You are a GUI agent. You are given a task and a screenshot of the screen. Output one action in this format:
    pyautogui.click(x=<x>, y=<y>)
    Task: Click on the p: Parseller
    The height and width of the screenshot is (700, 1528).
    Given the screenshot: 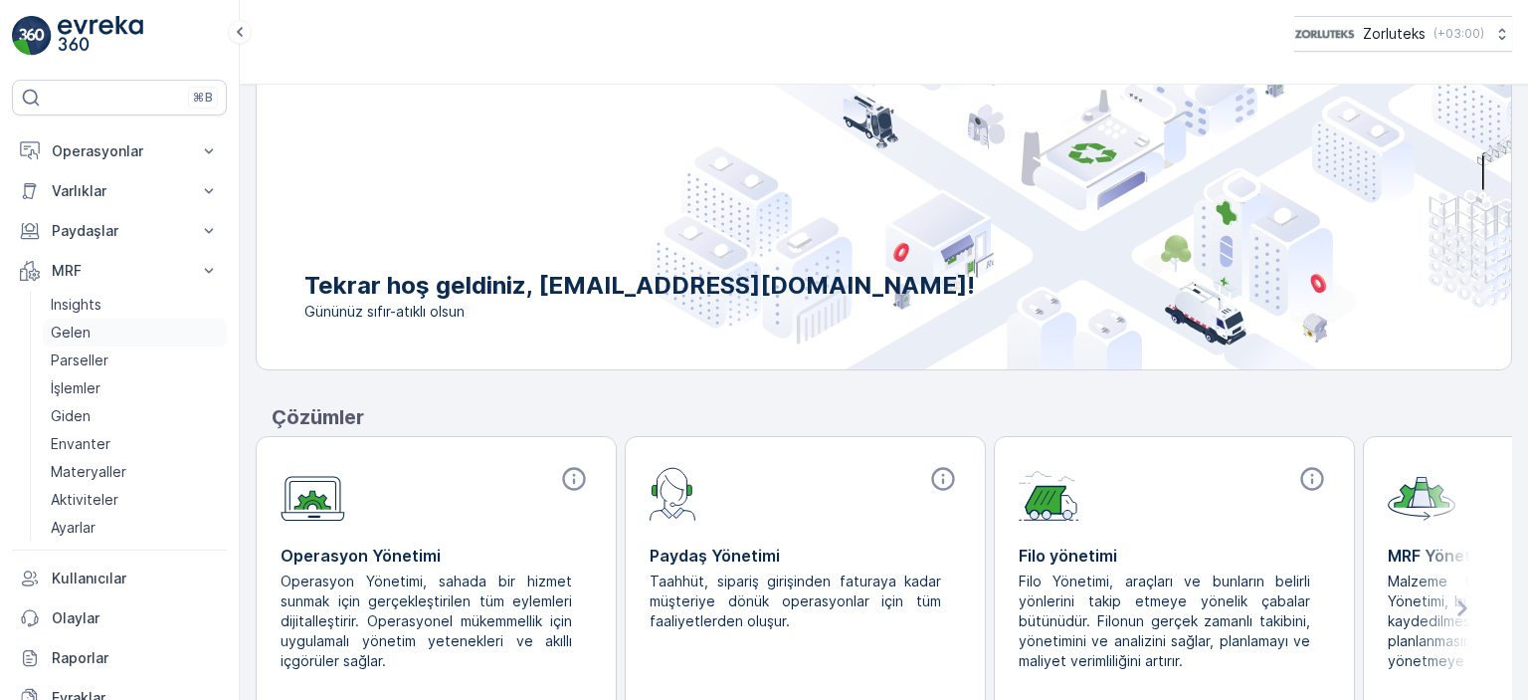 What is the action you would take?
    pyautogui.click(x=80, y=360)
    